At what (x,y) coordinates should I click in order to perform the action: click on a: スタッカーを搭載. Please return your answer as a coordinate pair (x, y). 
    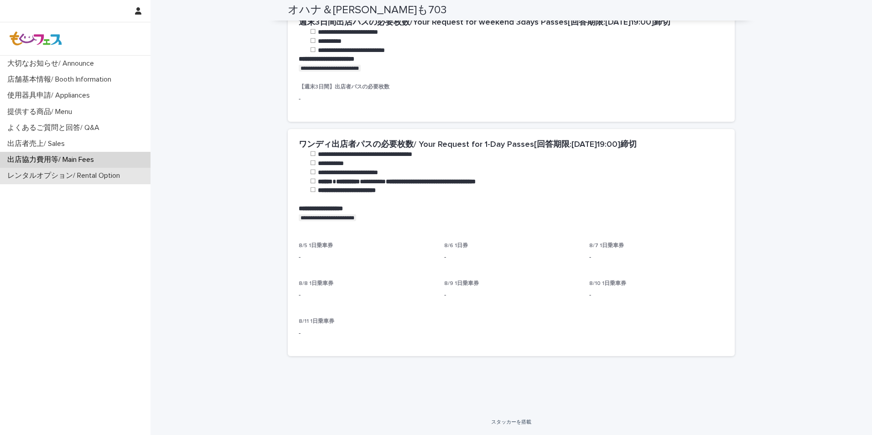
    Looking at the image, I should click on (511, 422).